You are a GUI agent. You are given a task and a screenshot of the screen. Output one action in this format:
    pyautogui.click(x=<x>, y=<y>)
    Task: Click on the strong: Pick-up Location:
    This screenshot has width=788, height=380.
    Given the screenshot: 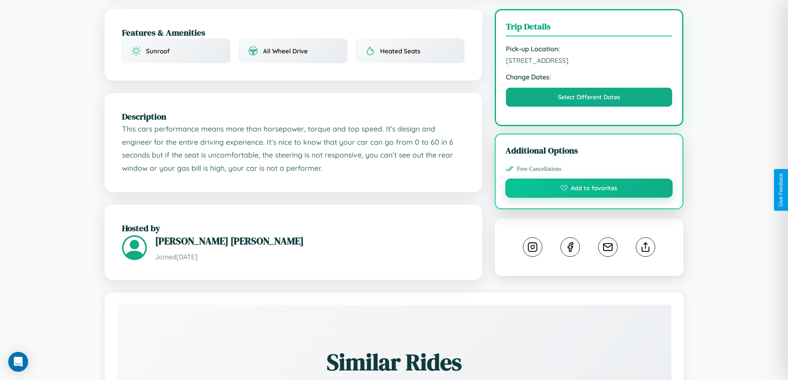 What is the action you would take?
    pyautogui.click(x=589, y=49)
    